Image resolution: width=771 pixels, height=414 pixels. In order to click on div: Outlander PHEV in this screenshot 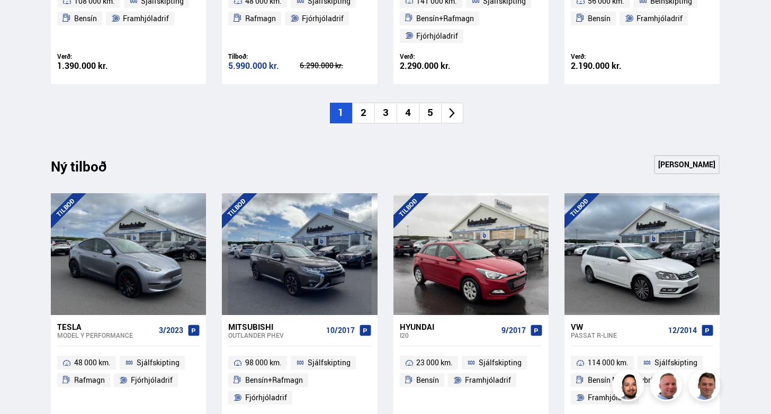, I will do `click(275, 335)`.